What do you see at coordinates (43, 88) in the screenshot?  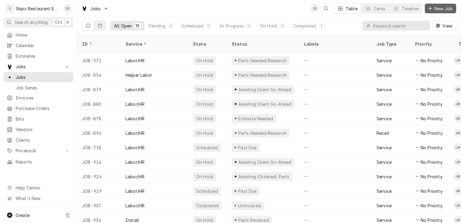 I see `span: Job Series` at bounding box center [43, 88].